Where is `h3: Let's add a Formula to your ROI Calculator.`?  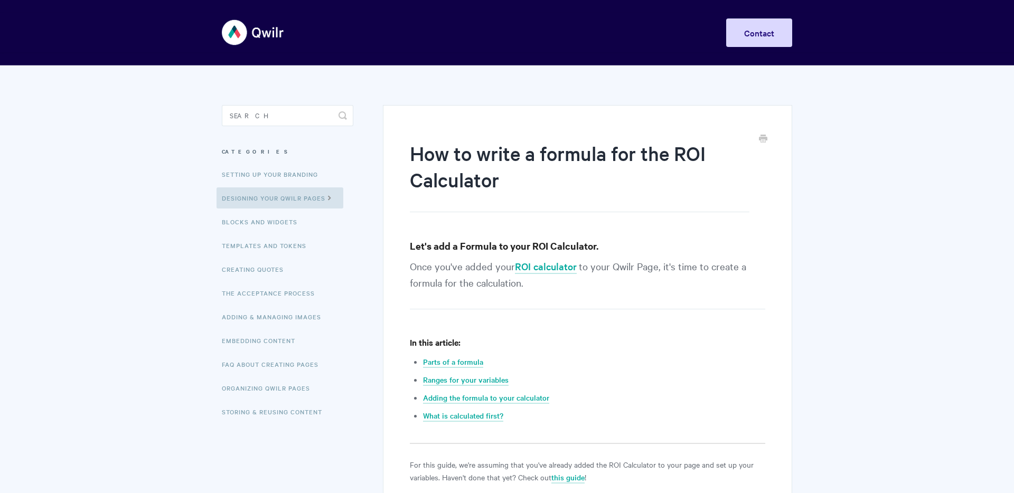
h3: Let's add a Formula to your ROI Calculator. is located at coordinates (587, 246).